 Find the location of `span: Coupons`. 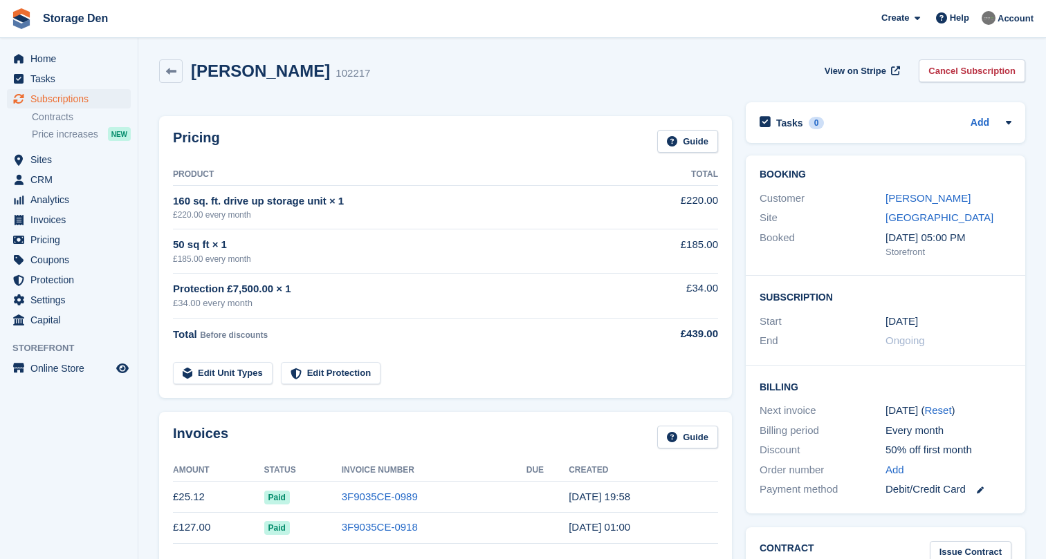

span: Coupons is located at coordinates (72, 260).